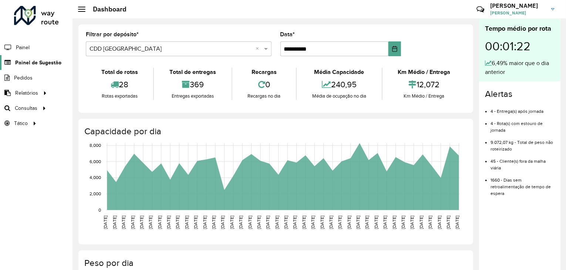 Image resolution: width=566 pixels, height=270 pixels. I want to click on div: Rotas exportadas, so click(119, 96).